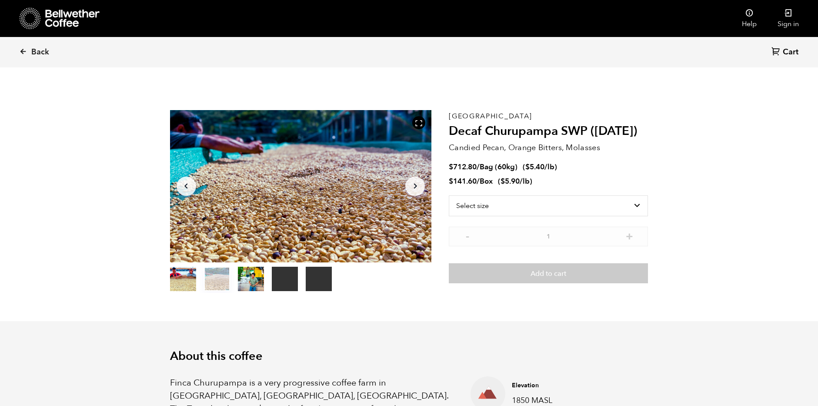 This screenshot has width=818, height=406. I want to click on button: Add to cart, so click(548, 273).